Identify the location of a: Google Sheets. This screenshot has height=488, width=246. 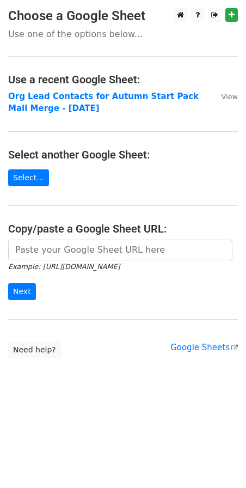
(204, 348).